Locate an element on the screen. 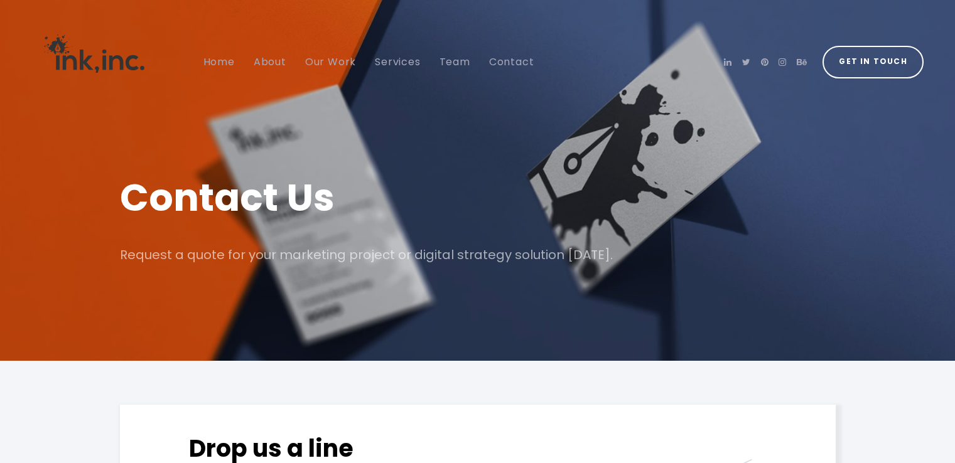 This screenshot has height=463, width=955. a: Get in Touch is located at coordinates (873, 62).